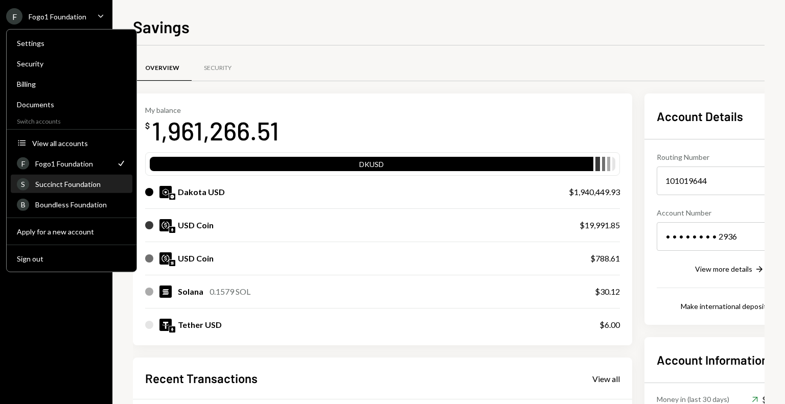  What do you see at coordinates (72, 184) in the screenshot?
I see `a: SSuccinct Foundation` at bounding box center [72, 184].